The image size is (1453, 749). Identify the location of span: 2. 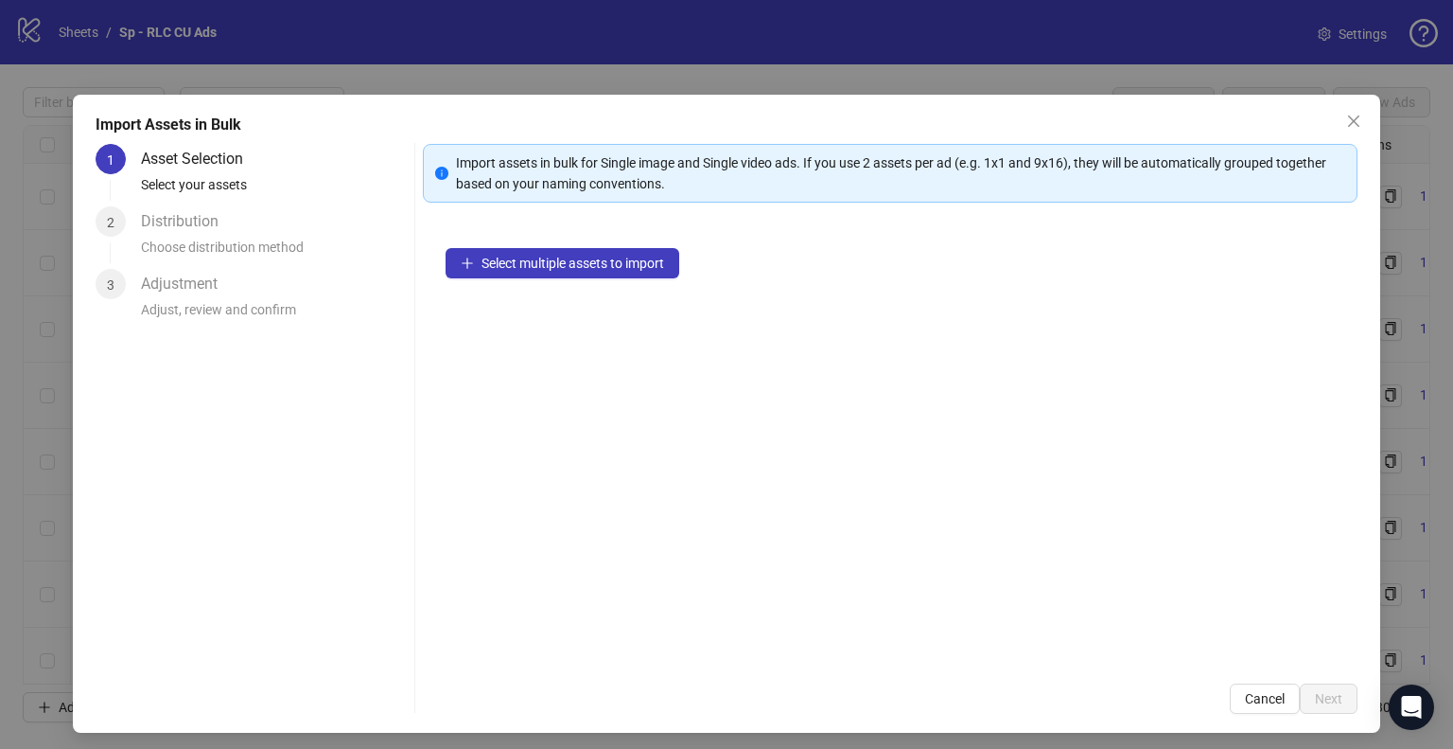
(111, 222).